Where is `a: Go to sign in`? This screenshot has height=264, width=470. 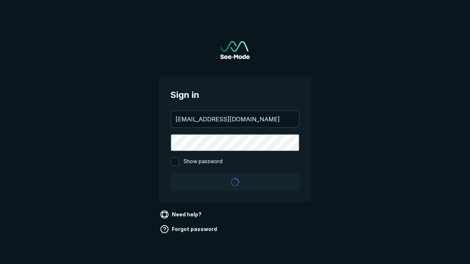 a: Go to sign in is located at coordinates (235, 50).